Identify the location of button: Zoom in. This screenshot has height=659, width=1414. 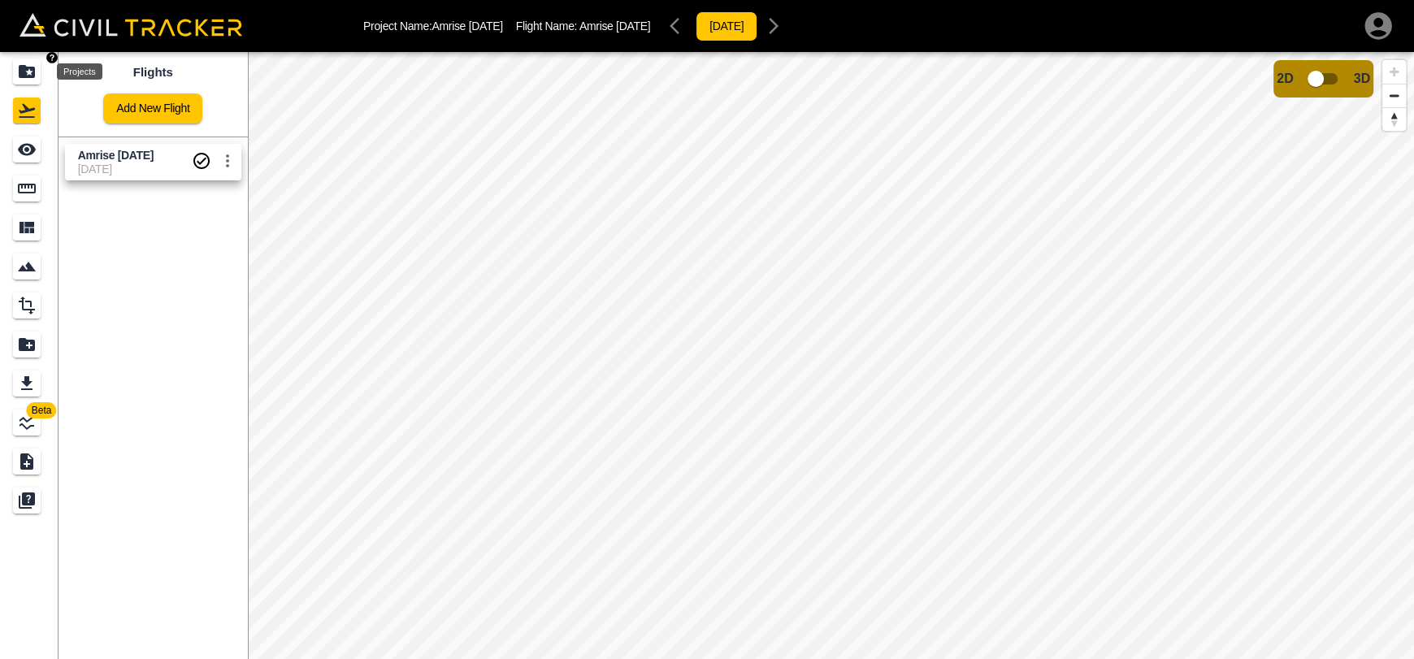
(1393, 71).